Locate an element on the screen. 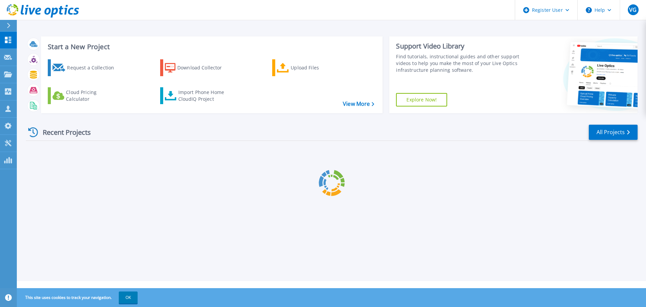 This screenshot has height=307, width=646. div: Cloud Pricing Calculator is located at coordinates (93, 96).